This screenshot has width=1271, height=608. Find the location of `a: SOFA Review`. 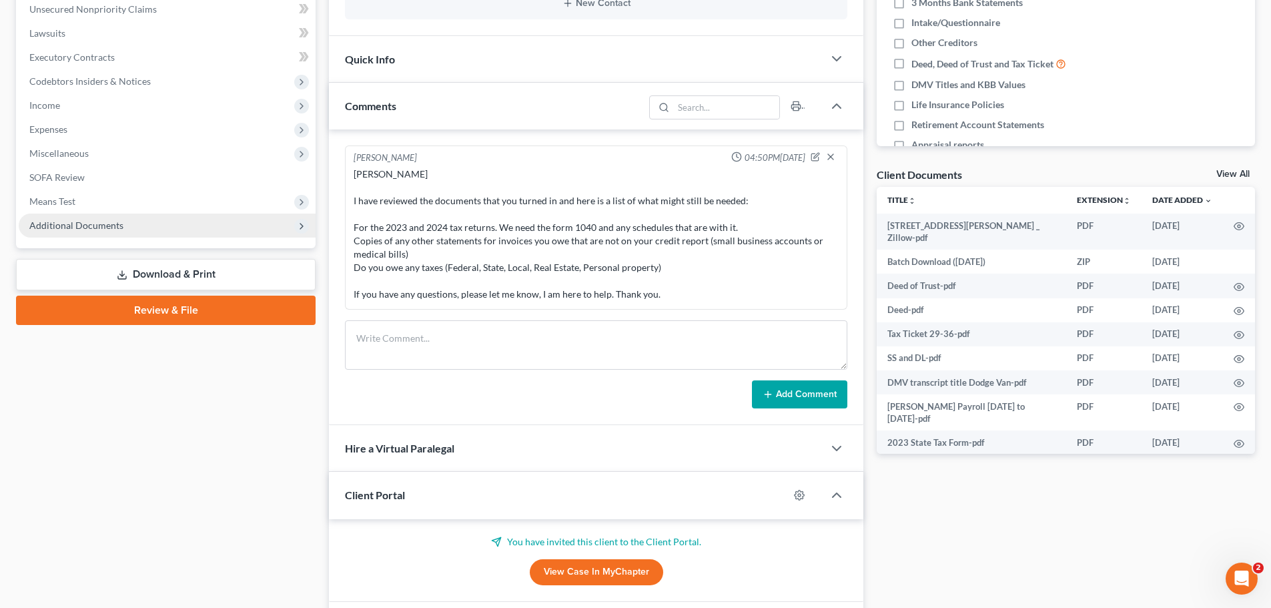

a: SOFA Review is located at coordinates (167, 177).